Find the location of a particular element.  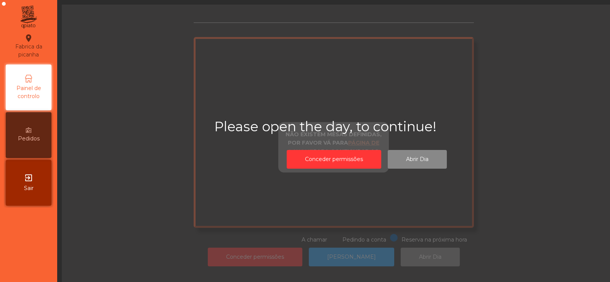

i: exit_to_app is located at coordinates (29, 178).